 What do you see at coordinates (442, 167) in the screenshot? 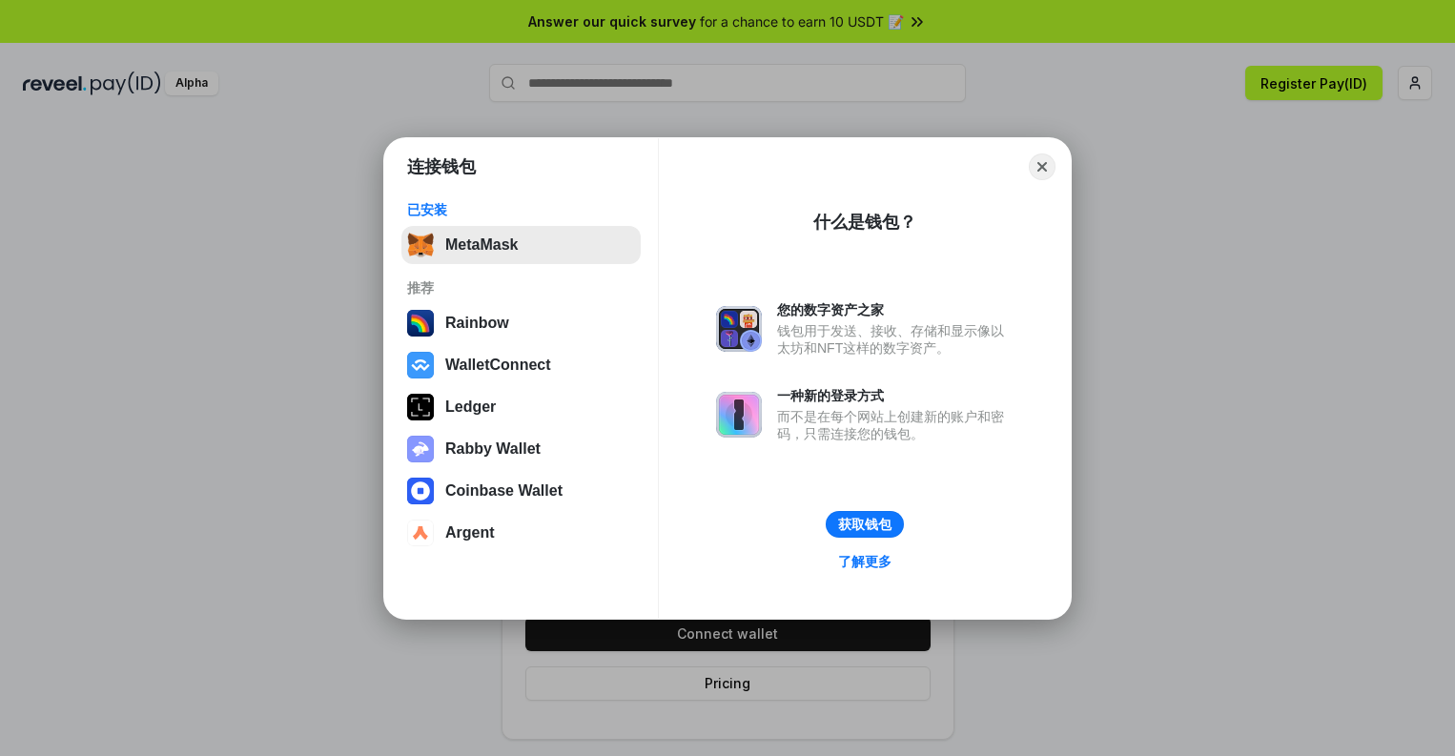
I see `h1: 连接钱包` at bounding box center [442, 167].